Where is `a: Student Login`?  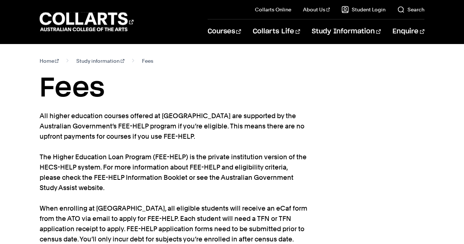
a: Student Login is located at coordinates (363, 10).